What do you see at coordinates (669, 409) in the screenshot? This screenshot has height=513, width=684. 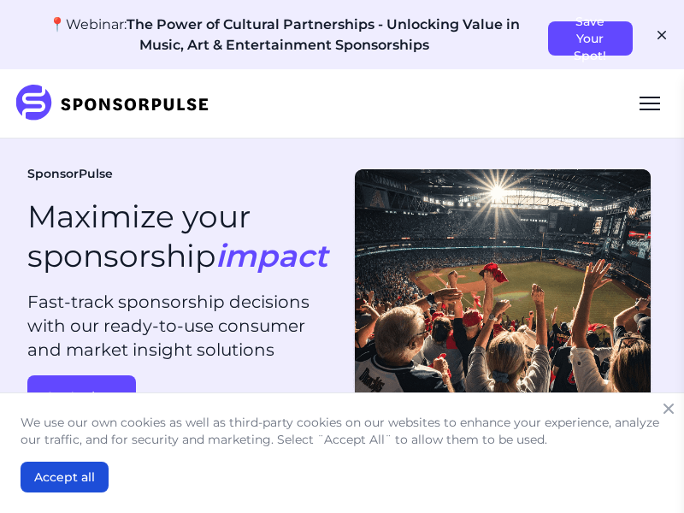 I see `button: Close` at bounding box center [669, 409].